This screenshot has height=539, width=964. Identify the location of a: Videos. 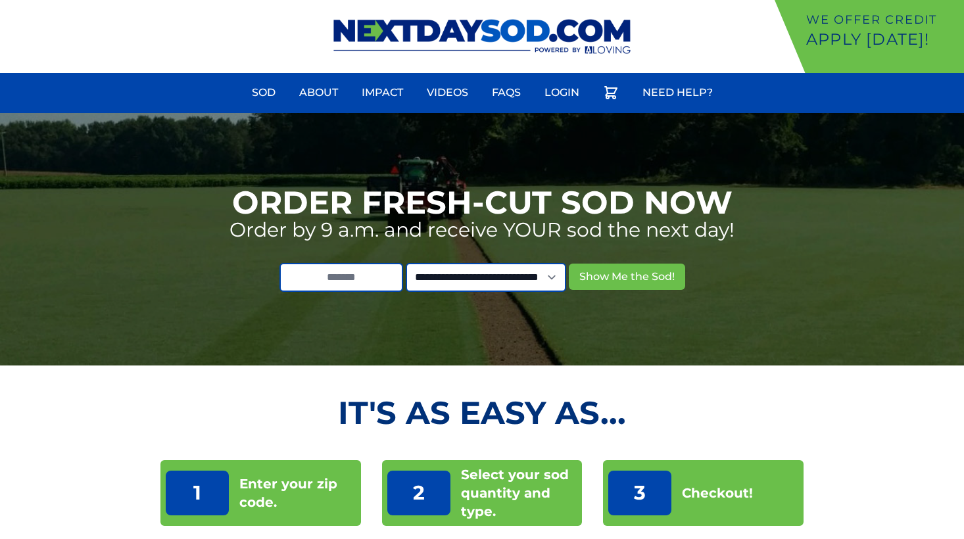
(447, 93).